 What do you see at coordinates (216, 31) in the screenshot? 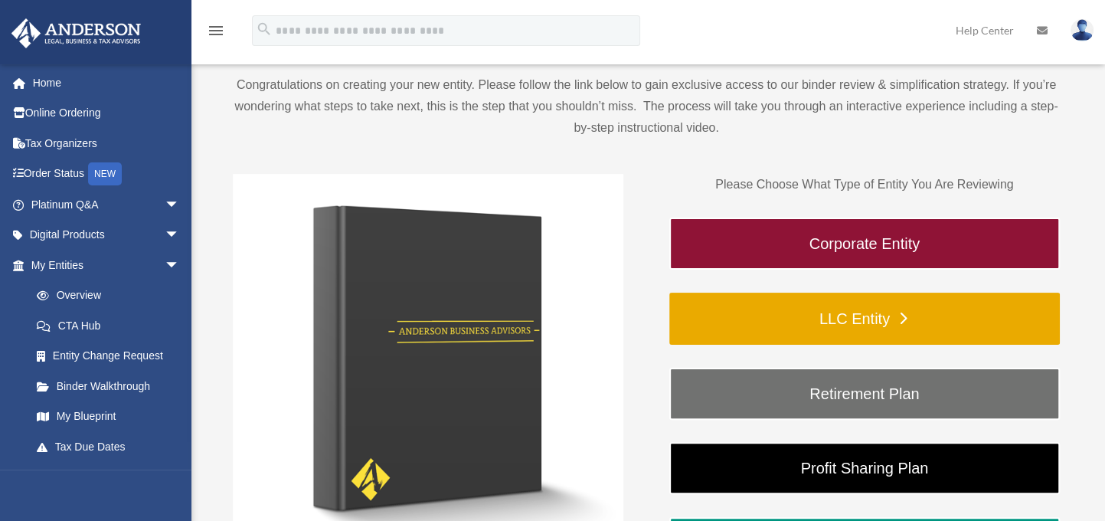
I see `i: menu` at bounding box center [216, 31].